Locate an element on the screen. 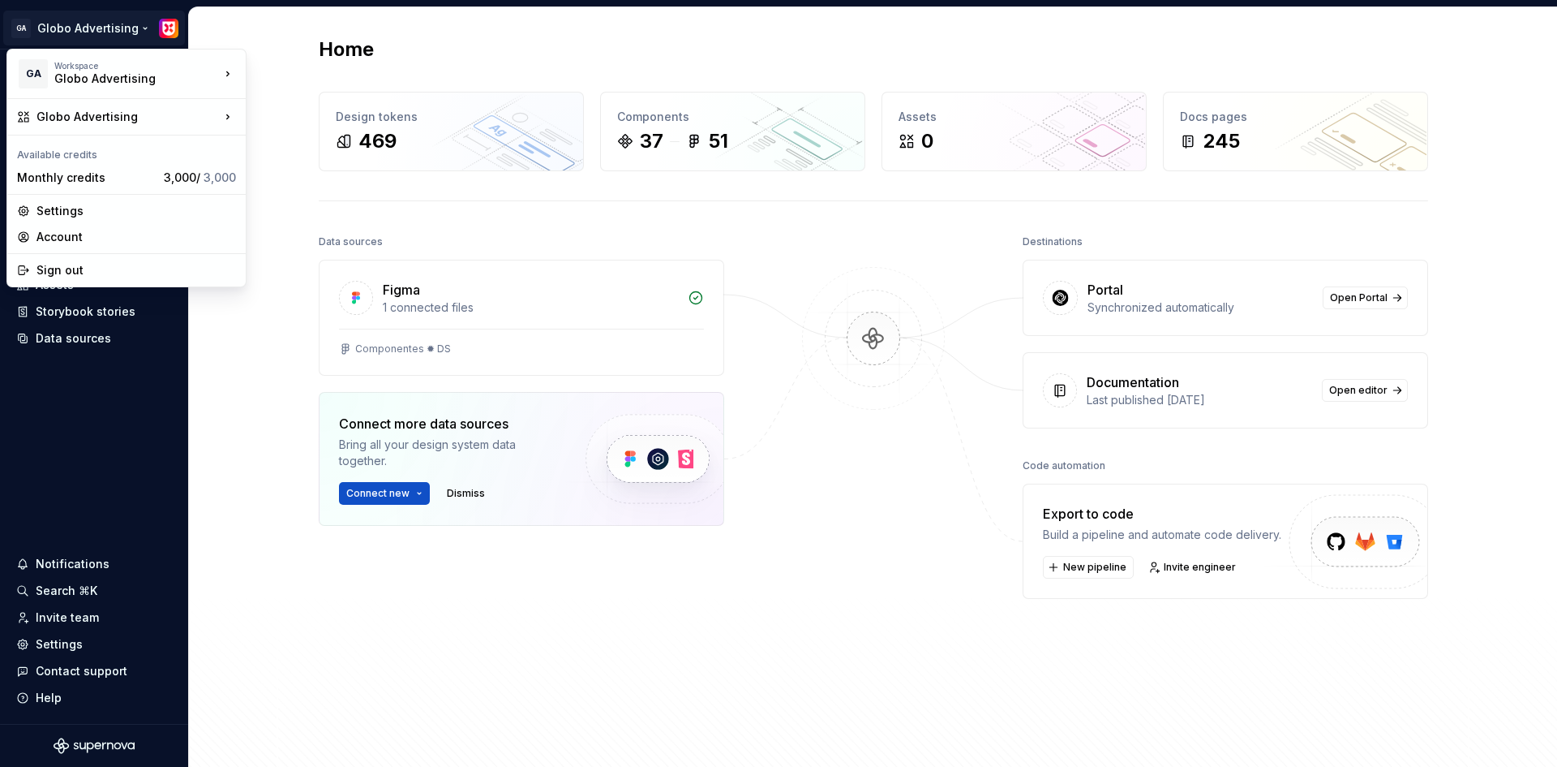 The height and width of the screenshot is (767, 1557). div: Monthly credits is located at coordinates (87, 178).